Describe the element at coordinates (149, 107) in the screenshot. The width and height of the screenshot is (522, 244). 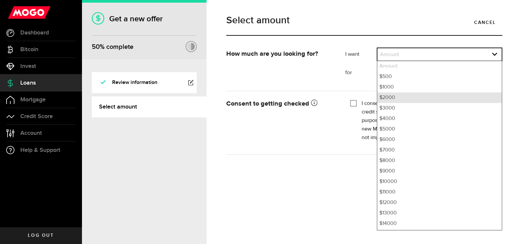
I see `a: Select amount` at that location.